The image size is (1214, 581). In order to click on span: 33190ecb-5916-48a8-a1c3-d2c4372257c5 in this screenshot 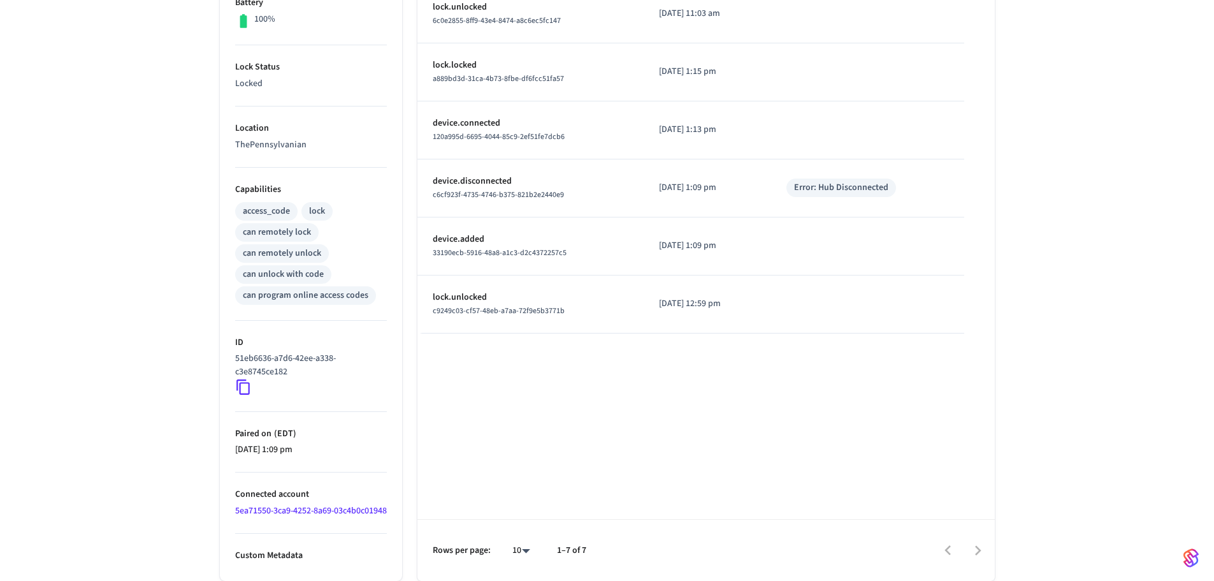, I will do `click(500, 252)`.